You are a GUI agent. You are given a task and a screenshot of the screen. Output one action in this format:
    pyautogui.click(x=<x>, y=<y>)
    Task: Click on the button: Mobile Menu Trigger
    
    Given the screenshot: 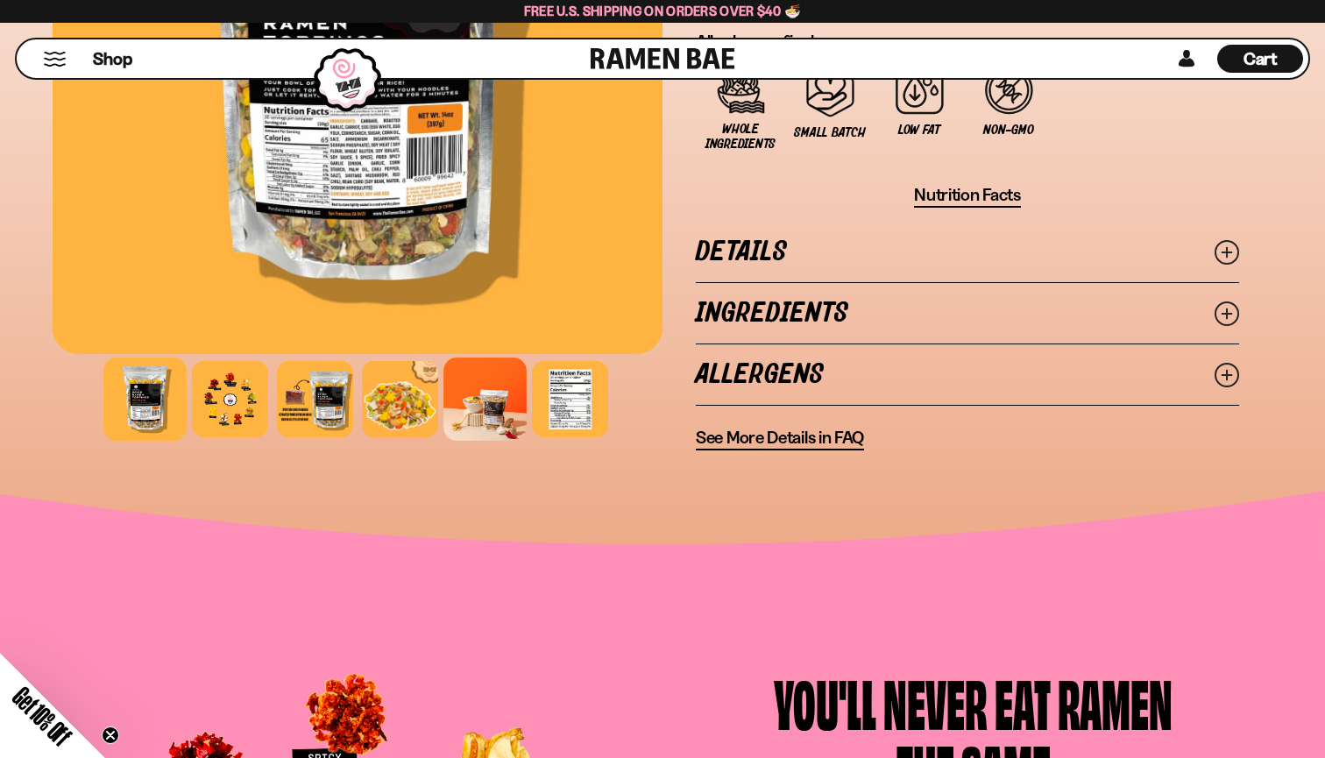 What is the action you would take?
    pyautogui.click(x=54, y=59)
    